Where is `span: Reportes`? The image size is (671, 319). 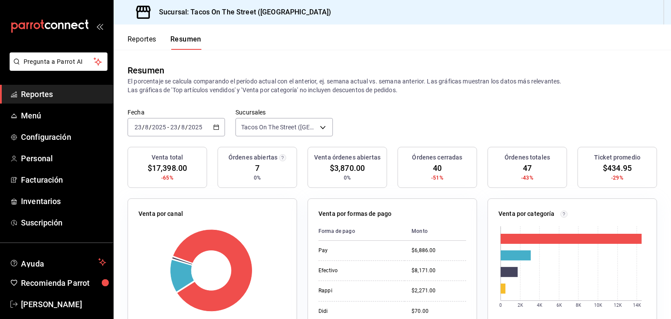 span: Reportes is located at coordinates (63, 94).